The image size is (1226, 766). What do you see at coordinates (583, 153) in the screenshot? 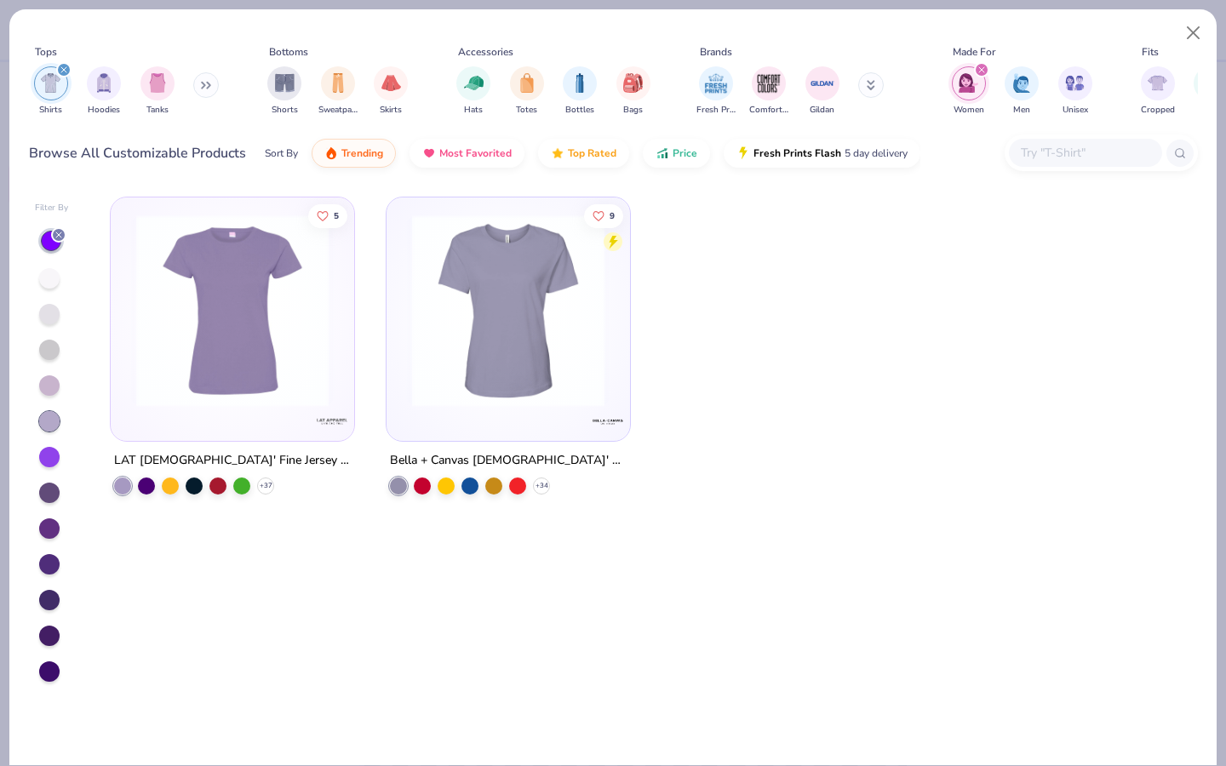
I see `button: Top Rated` at bounding box center [583, 153].